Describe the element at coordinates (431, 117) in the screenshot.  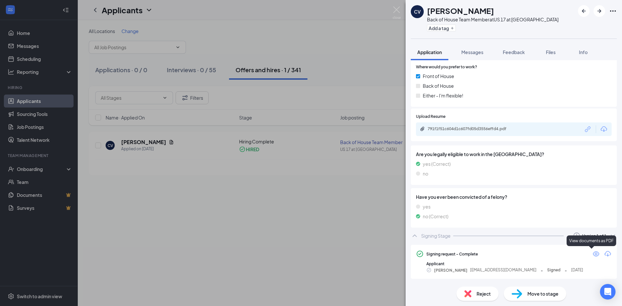
I see `span: Upload Resume` at that location.